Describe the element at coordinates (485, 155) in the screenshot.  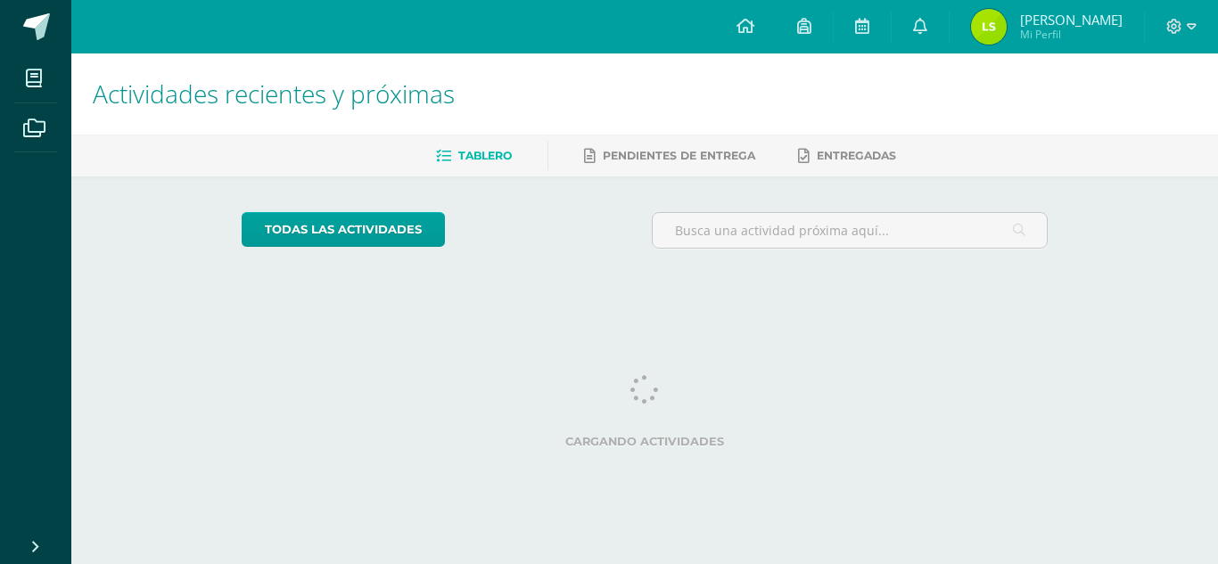
I see `span: Tablero` at that location.